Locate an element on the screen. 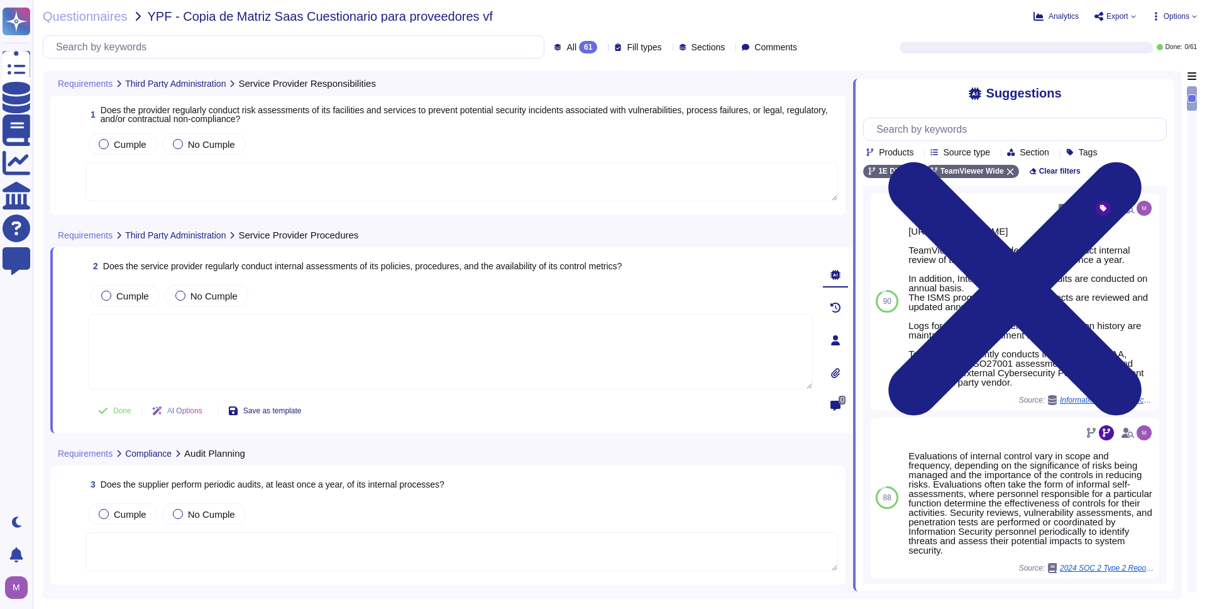 This screenshot has height=609, width=1207. span: Fill types is located at coordinates (644, 47).